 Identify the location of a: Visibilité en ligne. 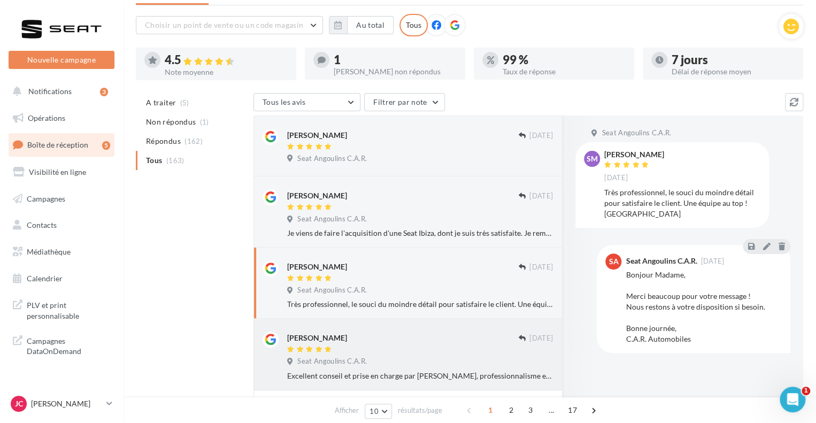
(61, 172).